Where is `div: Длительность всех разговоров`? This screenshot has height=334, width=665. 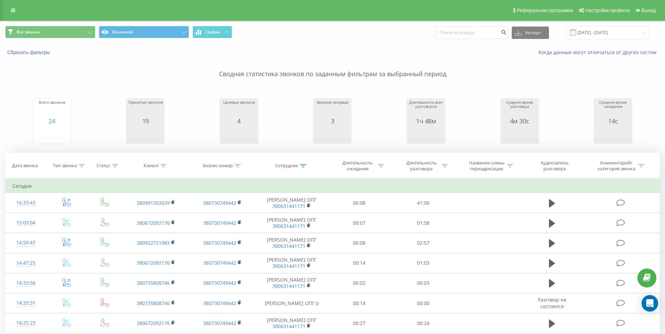
div: Длительность всех разговоров is located at coordinates (426, 109).